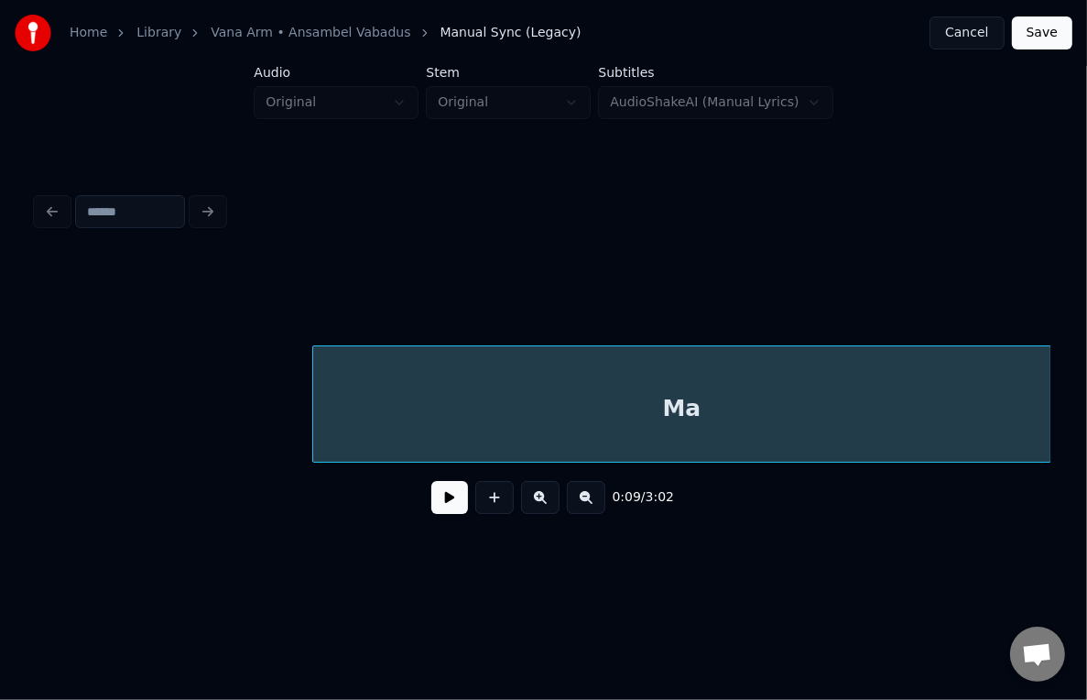 The width and height of the screenshot is (1087, 700). I want to click on label: Stem, so click(508, 72).